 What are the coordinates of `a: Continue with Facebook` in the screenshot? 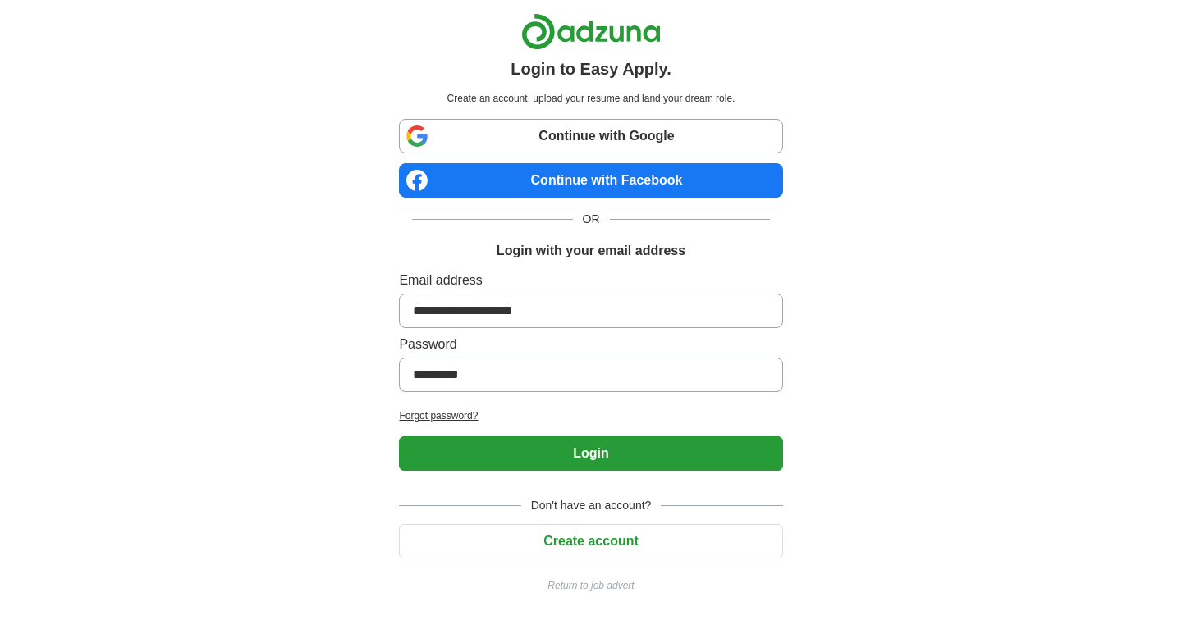 It's located at (590, 181).